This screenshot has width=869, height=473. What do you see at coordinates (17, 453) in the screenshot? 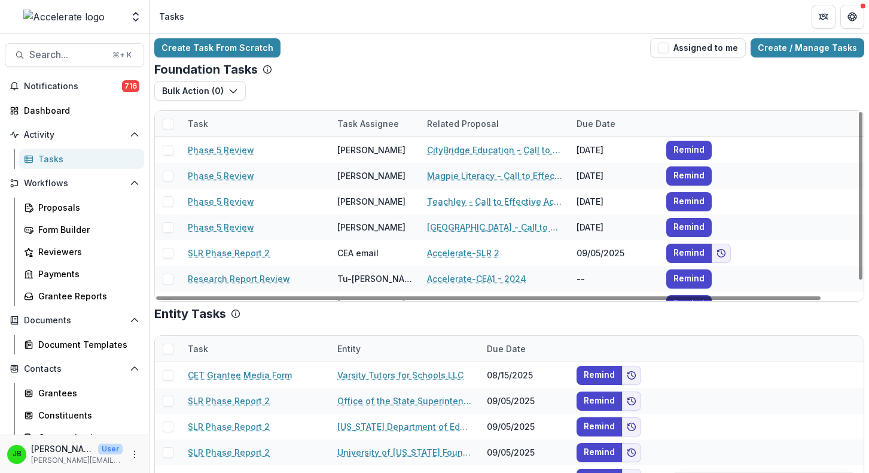
I see `div: Jennifer Bronson` at bounding box center [17, 453].